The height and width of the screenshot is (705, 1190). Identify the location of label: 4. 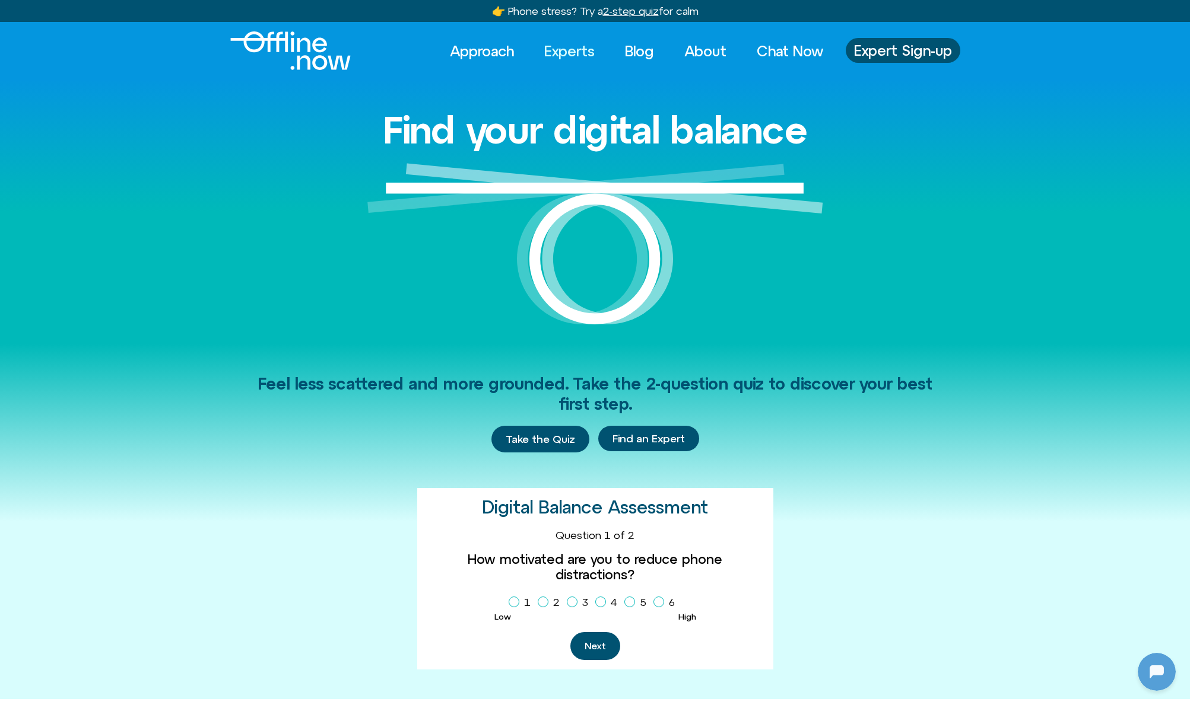
(608, 603).